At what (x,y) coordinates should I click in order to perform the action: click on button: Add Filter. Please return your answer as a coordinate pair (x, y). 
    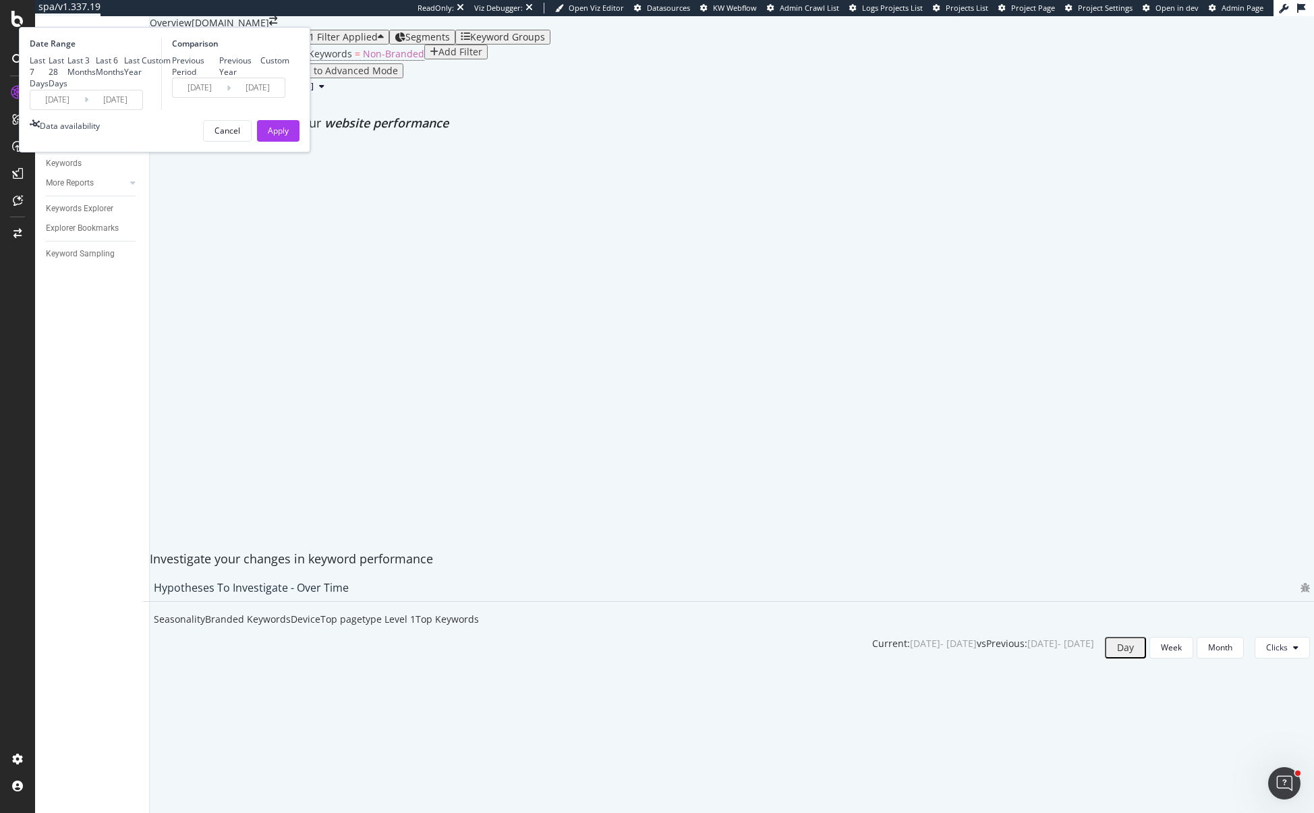
    Looking at the image, I should click on (456, 52).